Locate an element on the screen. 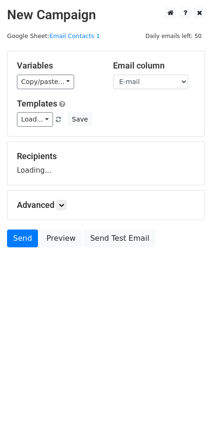 The width and height of the screenshot is (212, 436). a: Send Test Email is located at coordinates (120, 239).